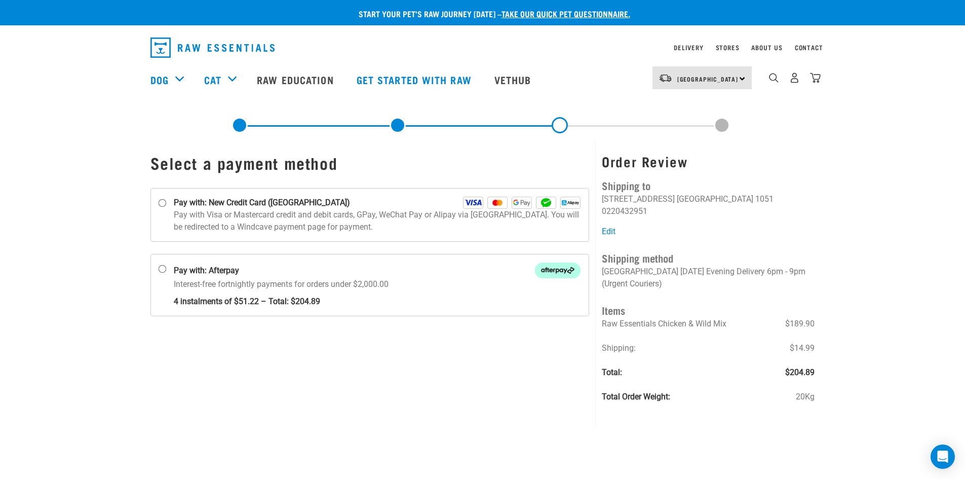  Describe the element at coordinates (213, 80) in the screenshot. I see `a: Cat` at that location.